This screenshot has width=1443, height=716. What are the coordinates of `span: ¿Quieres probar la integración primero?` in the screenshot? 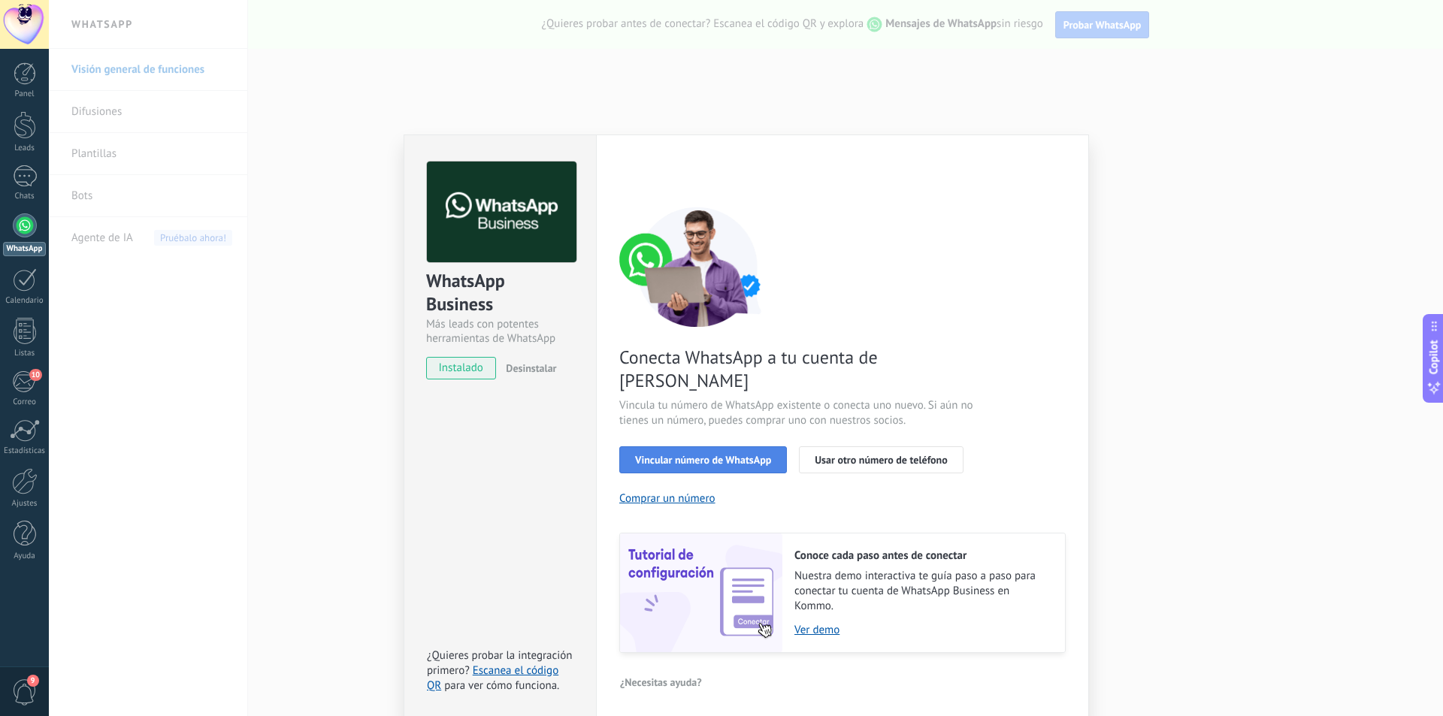 It's located at (500, 663).